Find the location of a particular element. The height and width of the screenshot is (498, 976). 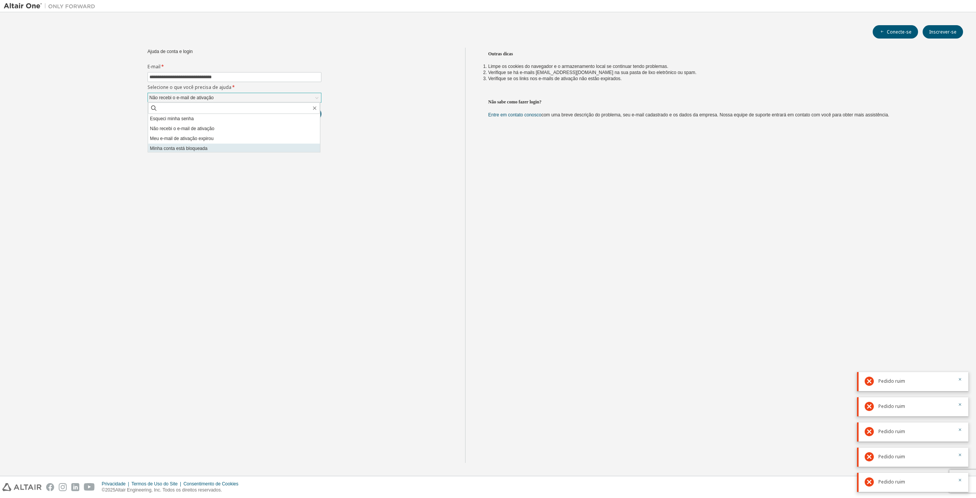

img: linkedin.svg is located at coordinates (75, 487).